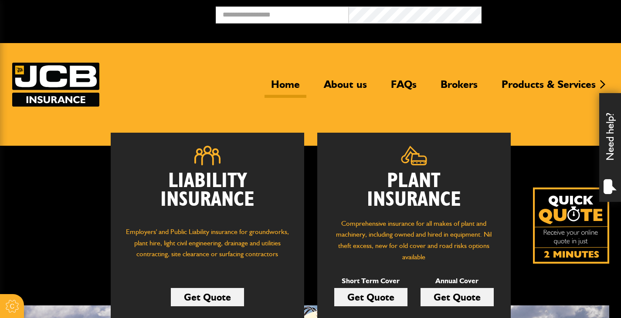 The image size is (621, 318). What do you see at coordinates (285, 88) in the screenshot?
I see `a: Home` at bounding box center [285, 88].